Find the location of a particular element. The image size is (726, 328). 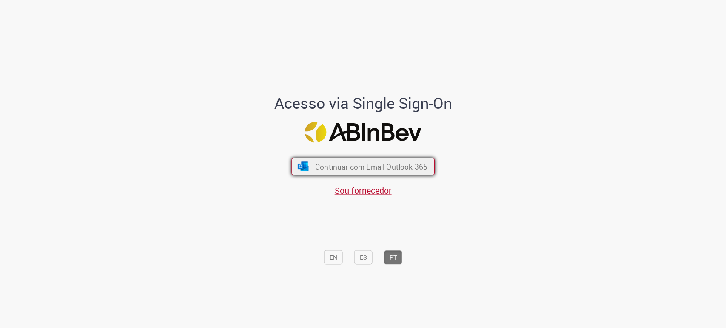

img: Logo ABInBev is located at coordinates (363, 132).